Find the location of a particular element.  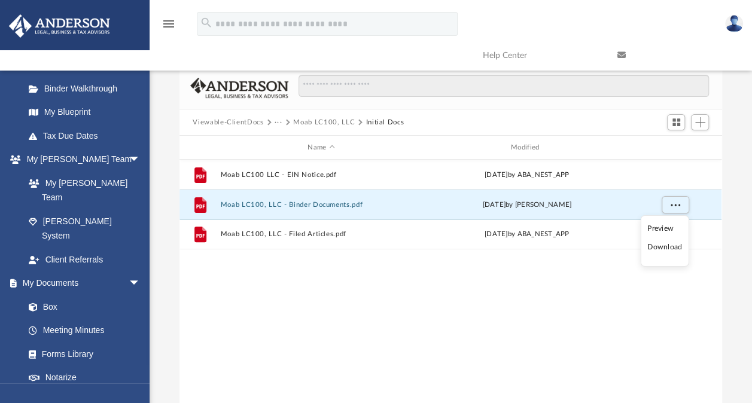

img: Anderson Advisors Platinum Portal is located at coordinates (59, 26).